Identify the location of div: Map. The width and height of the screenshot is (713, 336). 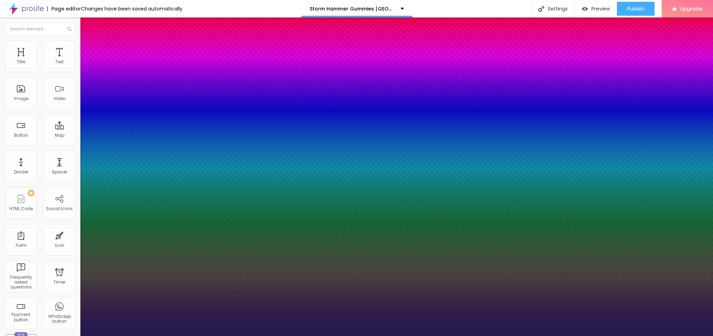
(59, 135).